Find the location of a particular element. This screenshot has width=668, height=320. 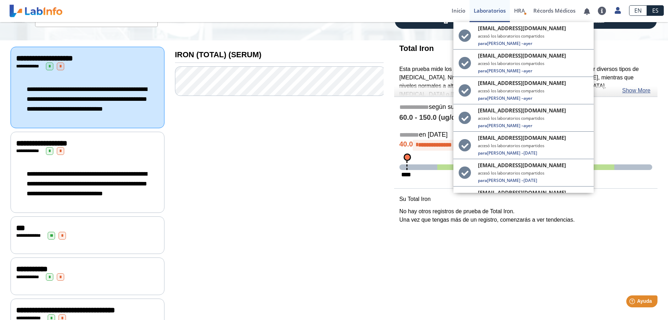

a: EN is located at coordinates (638, 11).